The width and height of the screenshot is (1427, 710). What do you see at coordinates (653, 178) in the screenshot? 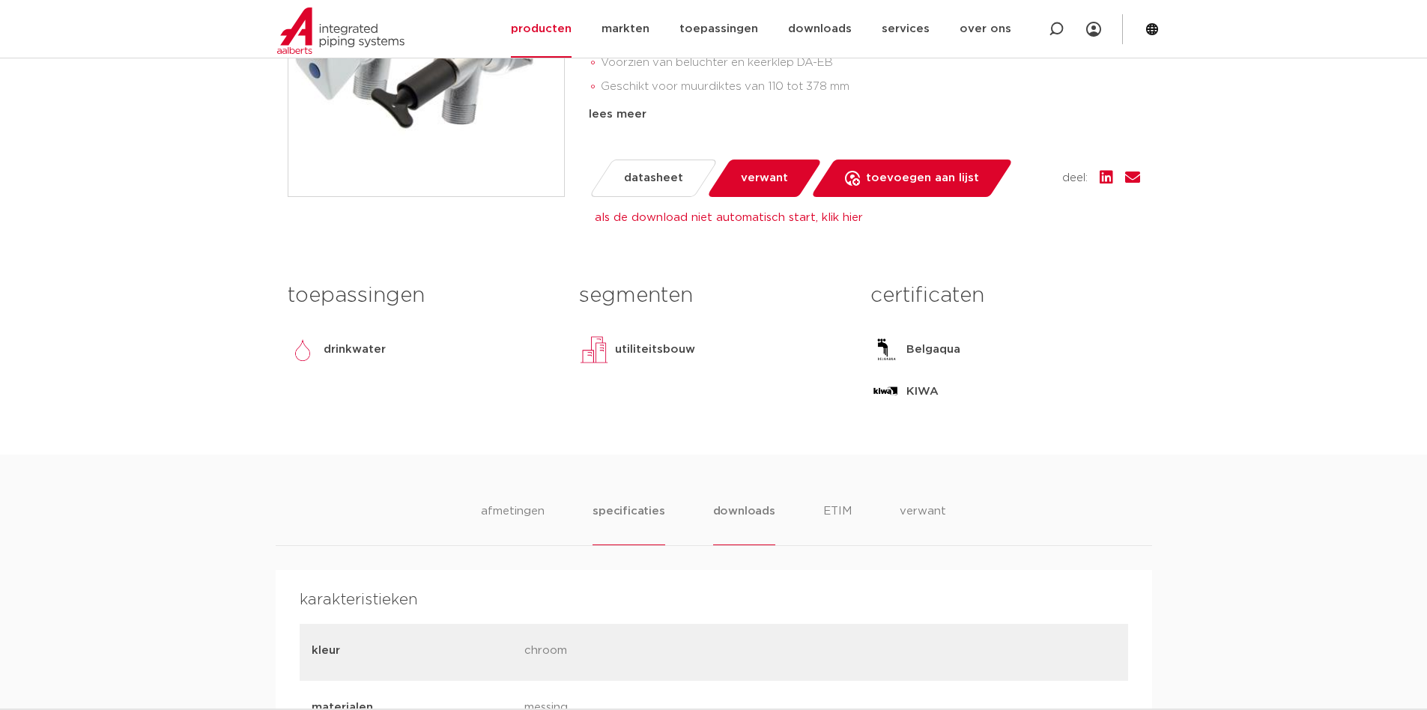
I see `span: datasheet` at bounding box center [653, 178].